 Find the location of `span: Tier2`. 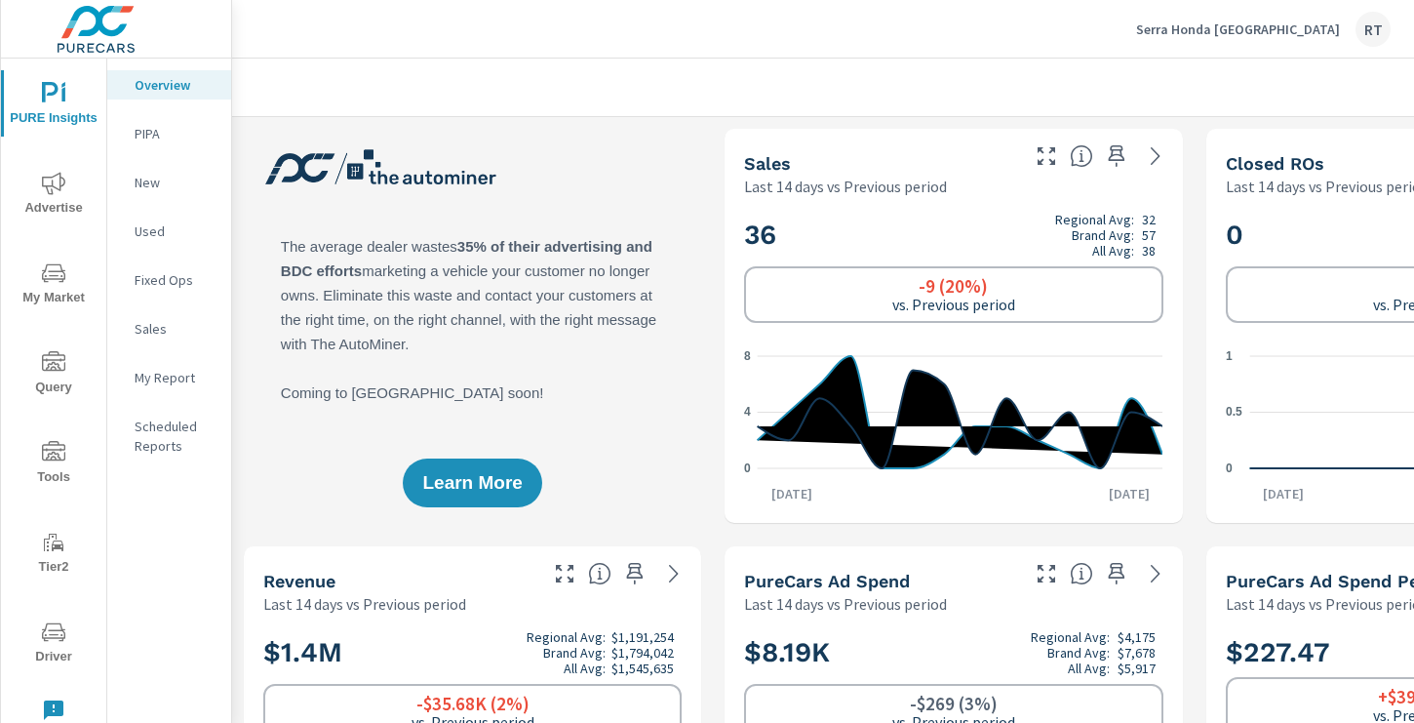

span: Tier2 is located at coordinates (54, 554).